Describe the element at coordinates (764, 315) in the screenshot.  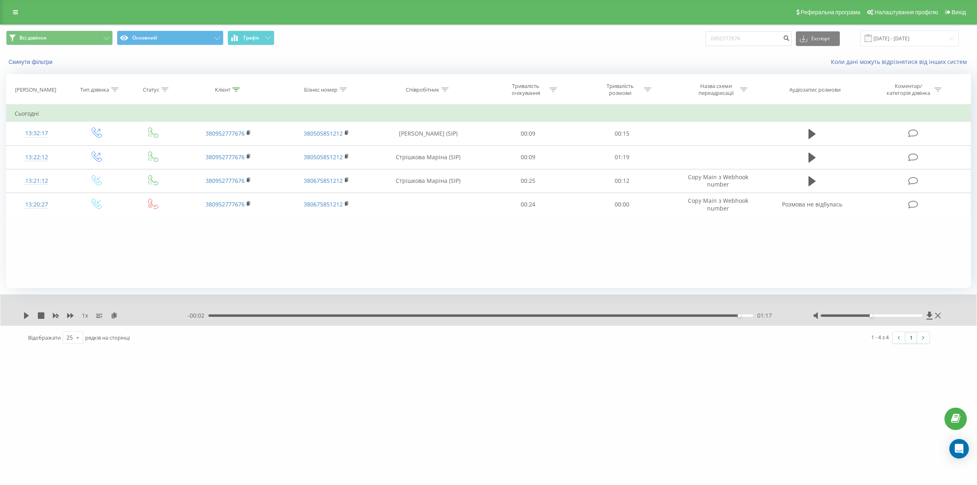
I see `span: 01:17` at that location.